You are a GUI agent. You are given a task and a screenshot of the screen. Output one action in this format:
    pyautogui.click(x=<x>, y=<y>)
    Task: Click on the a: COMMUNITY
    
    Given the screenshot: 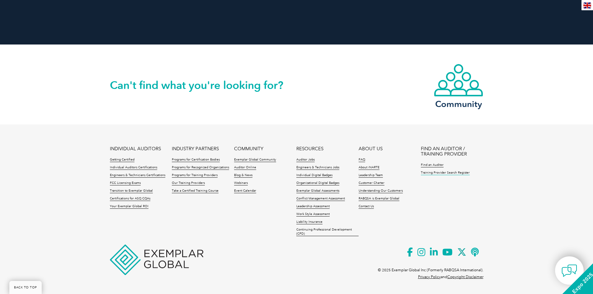 What is the action you would take?
    pyautogui.click(x=249, y=149)
    